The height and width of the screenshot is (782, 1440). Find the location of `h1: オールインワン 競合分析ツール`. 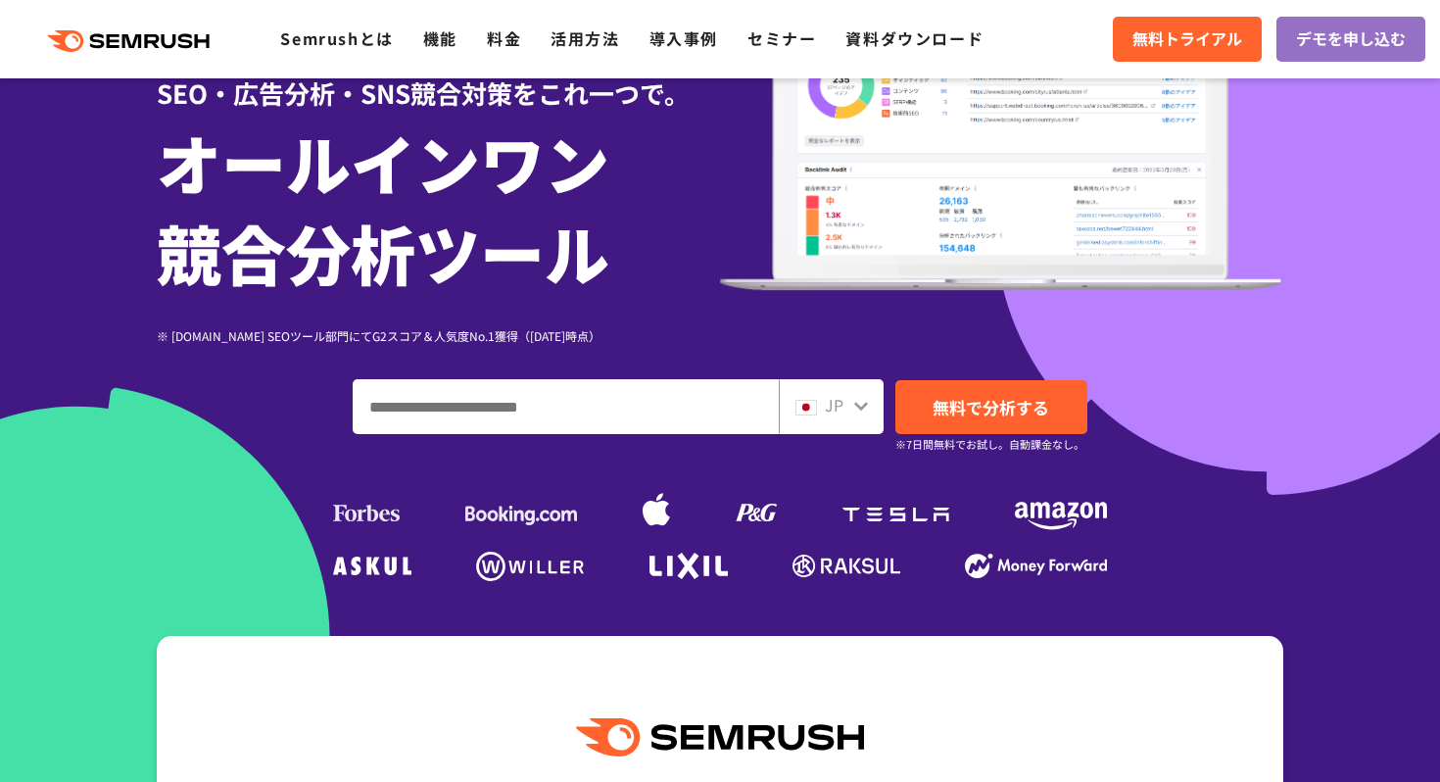

h1: オールインワン 競合分析ツール is located at coordinates (438, 207).